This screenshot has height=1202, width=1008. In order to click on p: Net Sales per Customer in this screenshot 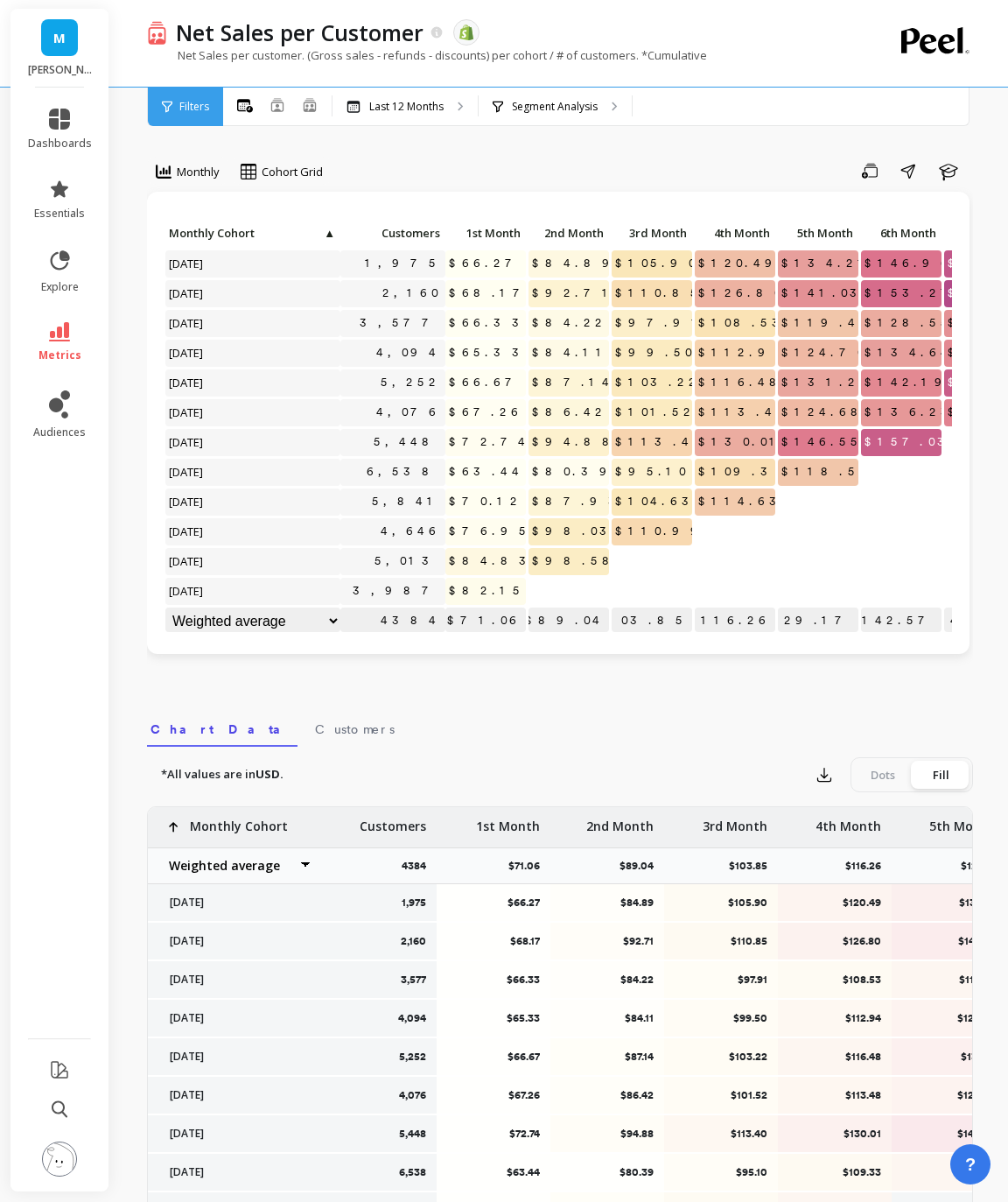, I will do `click(299, 33)`.